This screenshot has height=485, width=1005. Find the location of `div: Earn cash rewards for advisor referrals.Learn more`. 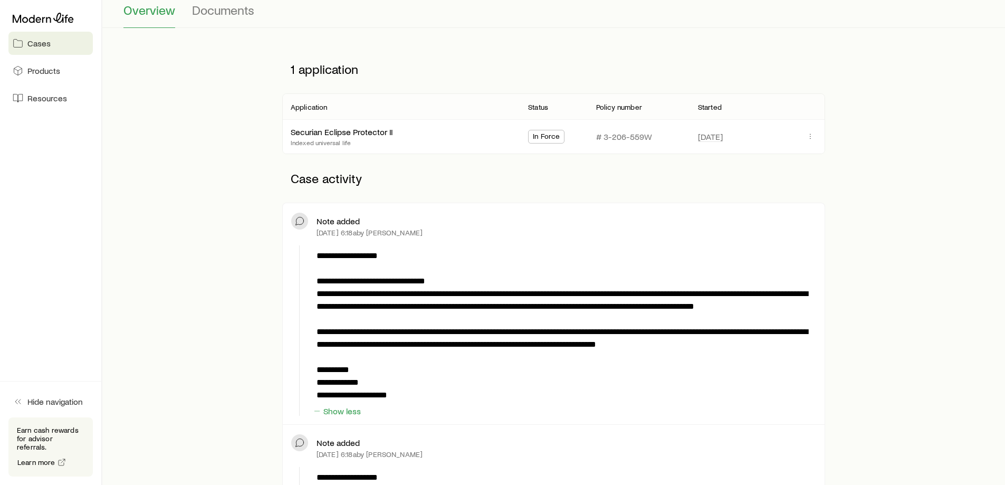

div: Earn cash rewards for advisor referrals.Learn more is located at coordinates (51, 447).